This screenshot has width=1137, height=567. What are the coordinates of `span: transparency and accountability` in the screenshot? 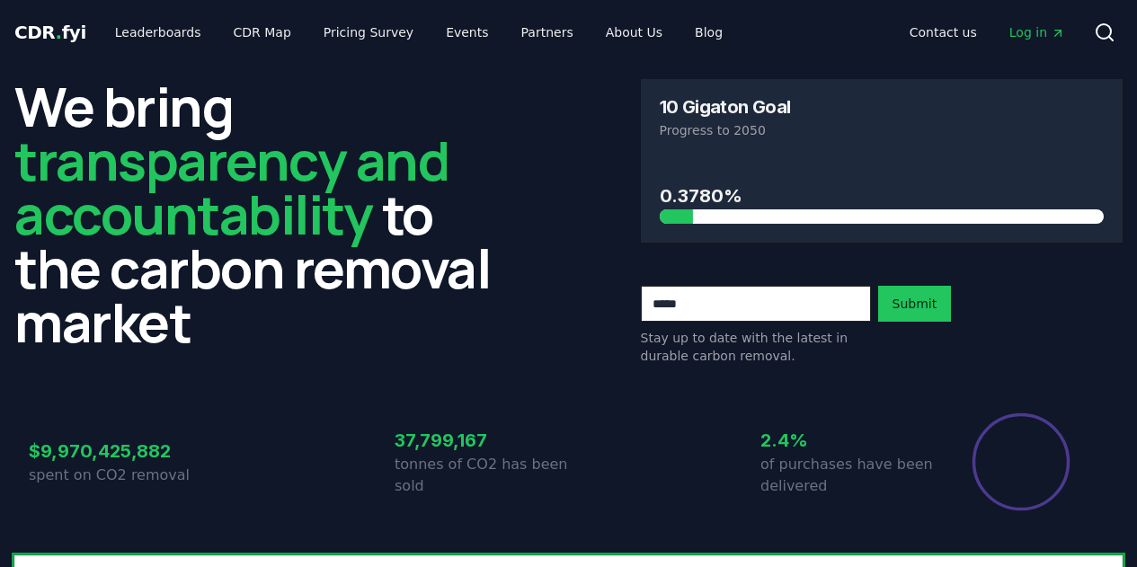 It's located at (231, 187).